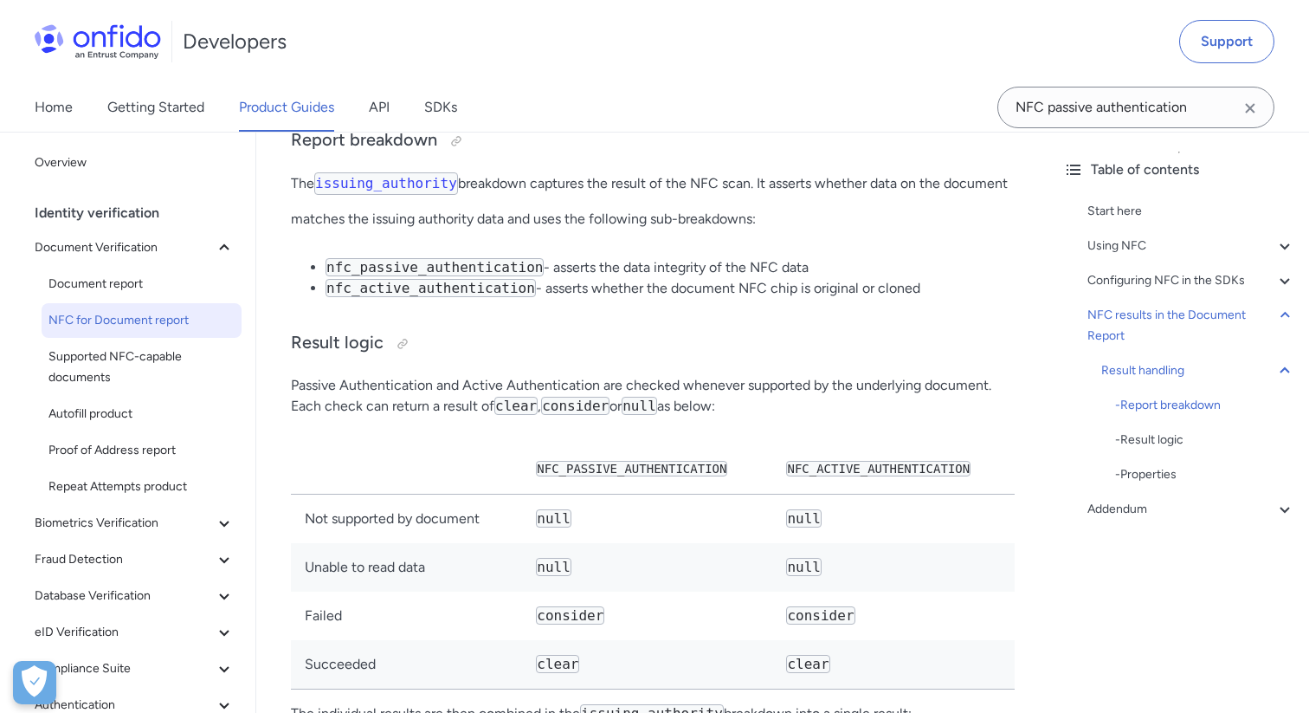  I want to click on button: eID Verification, so click(134, 632).